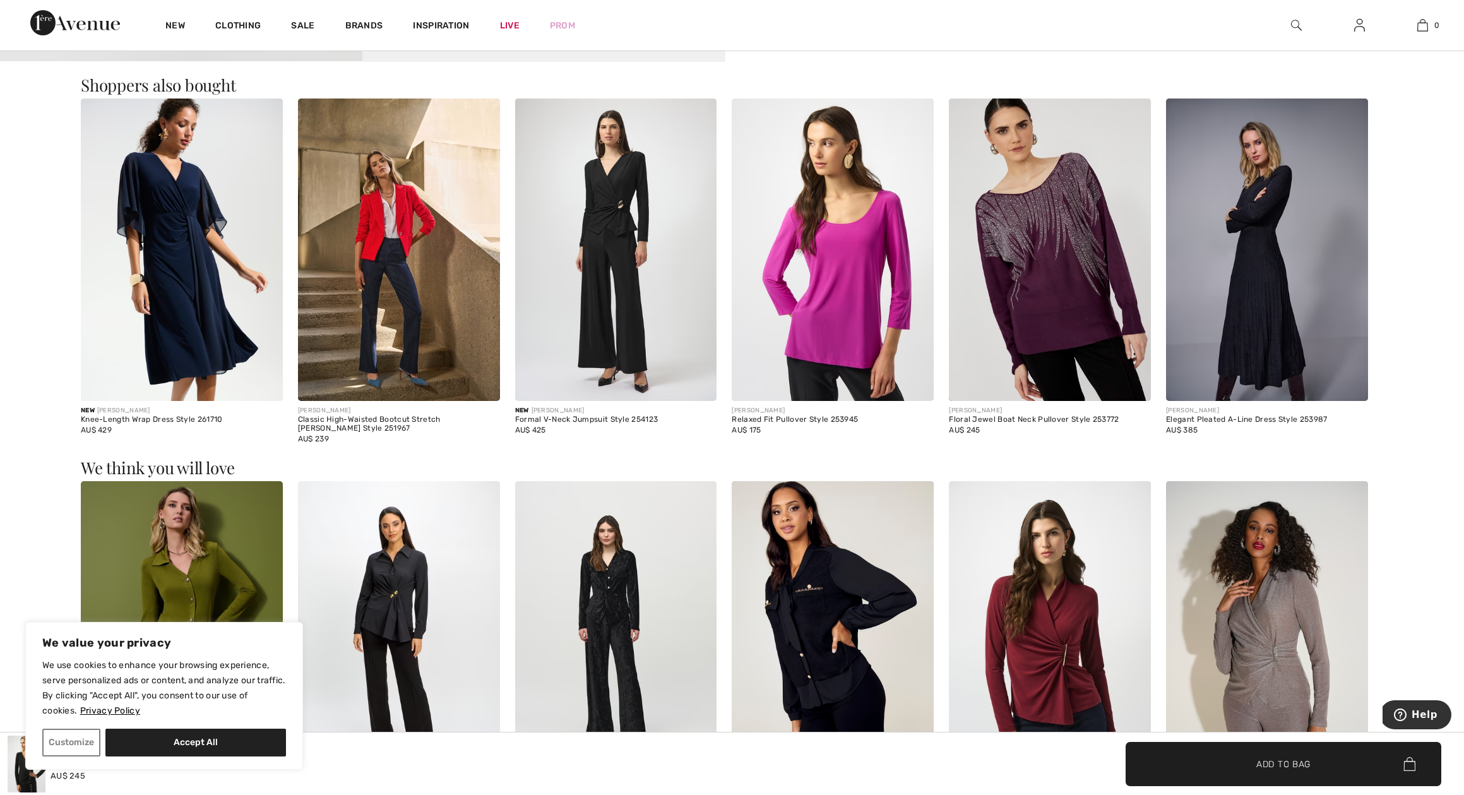 Image resolution: width=1464 pixels, height=795 pixels. I want to click on h3: Shoppers also bought, so click(732, 85).